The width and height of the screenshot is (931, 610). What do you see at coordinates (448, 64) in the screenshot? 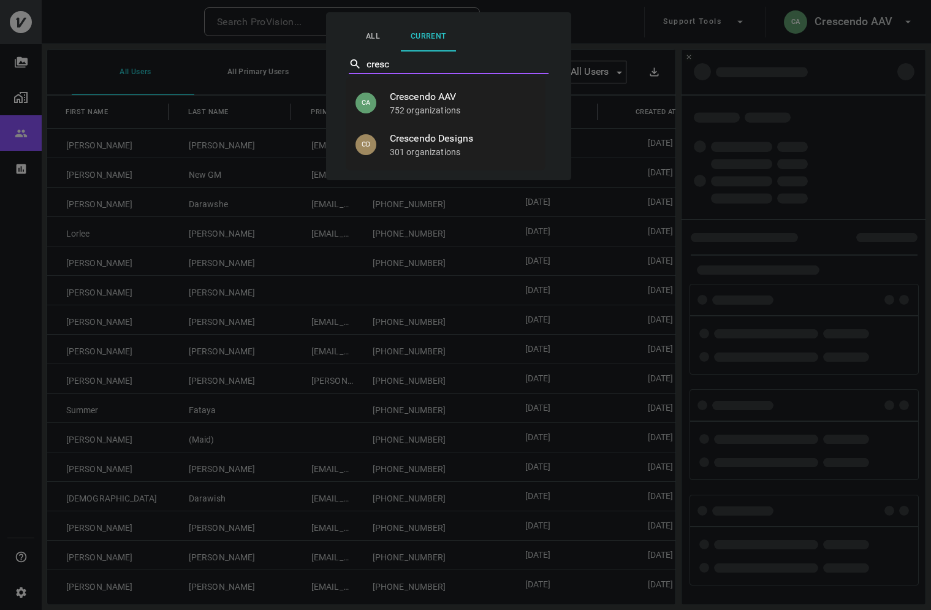
I see `input: Select Partner…` at bounding box center [448, 64].